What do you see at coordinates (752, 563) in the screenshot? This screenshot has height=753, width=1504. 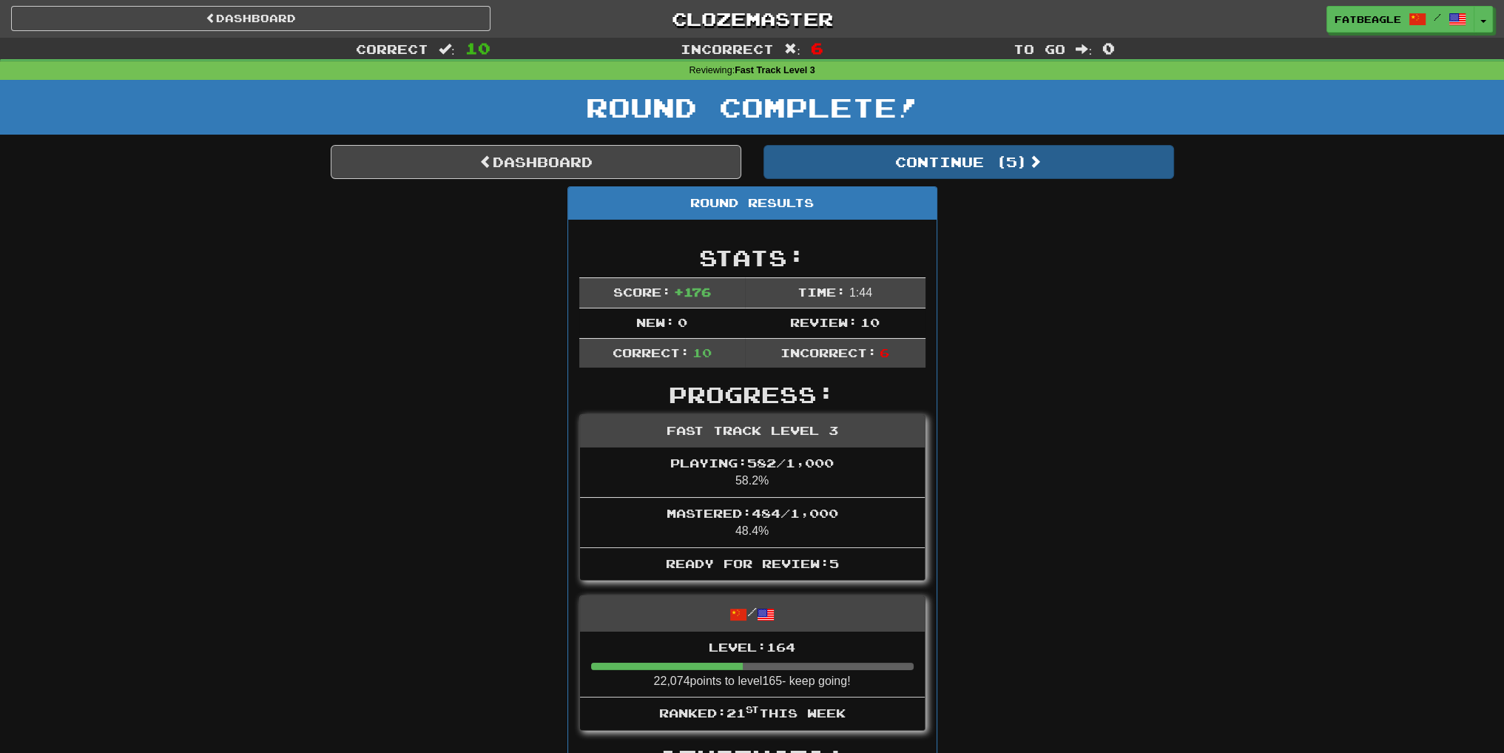 I see `span: Ready for Review: 5` at bounding box center [752, 563].